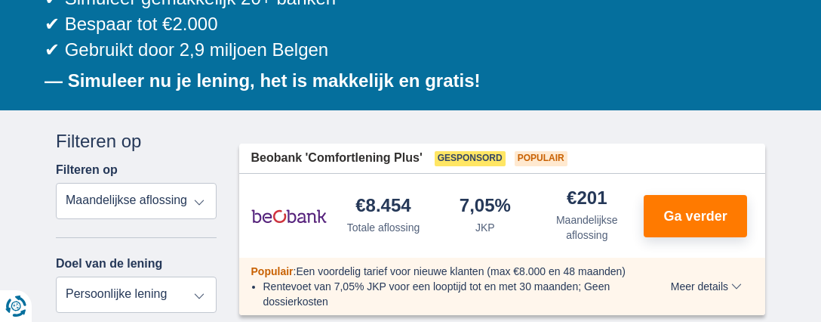 This screenshot has width=821, height=322. What do you see at coordinates (485, 227) in the screenshot?
I see `div: JKP` at bounding box center [485, 227].